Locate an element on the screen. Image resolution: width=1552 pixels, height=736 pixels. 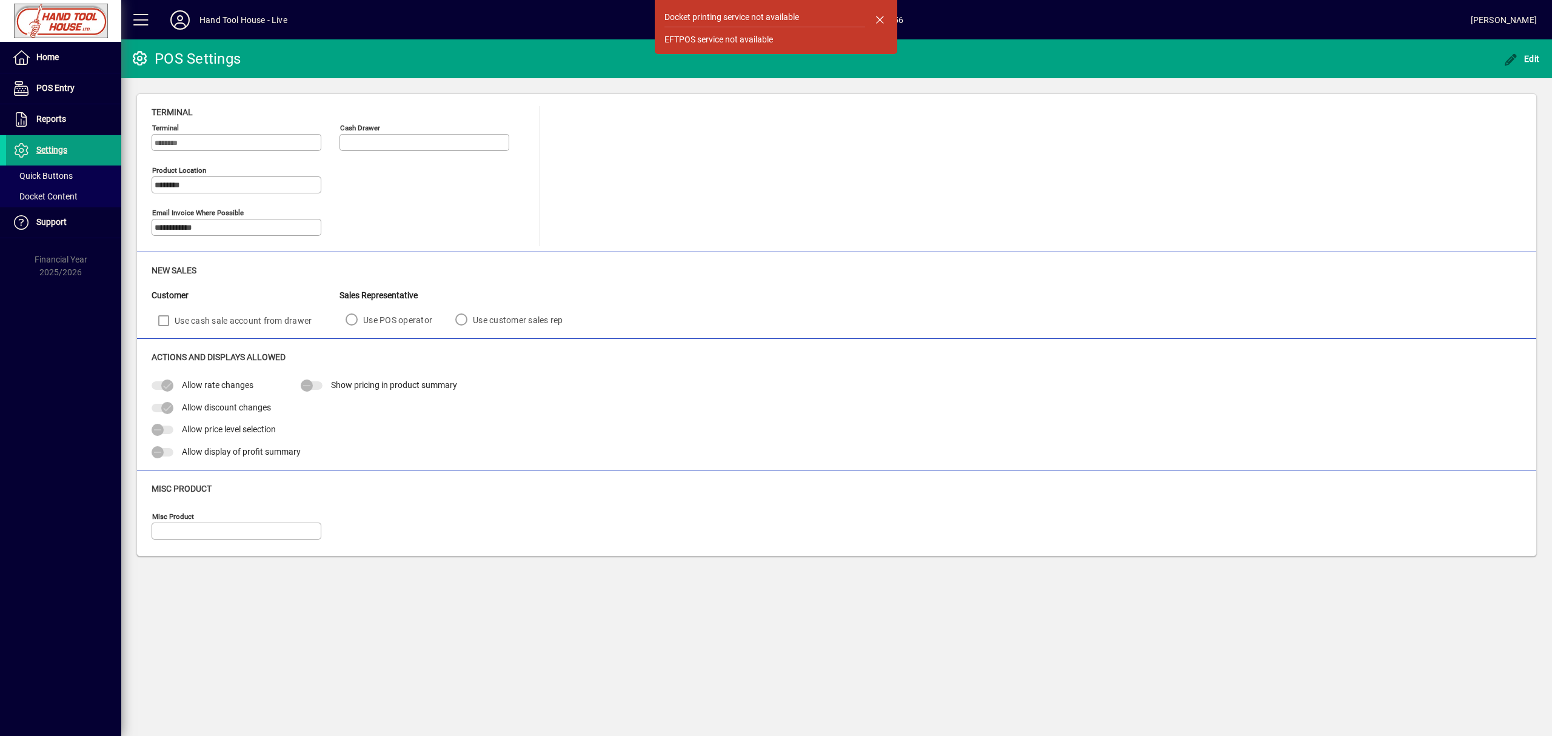
div: Customer is located at coordinates (246, 295).